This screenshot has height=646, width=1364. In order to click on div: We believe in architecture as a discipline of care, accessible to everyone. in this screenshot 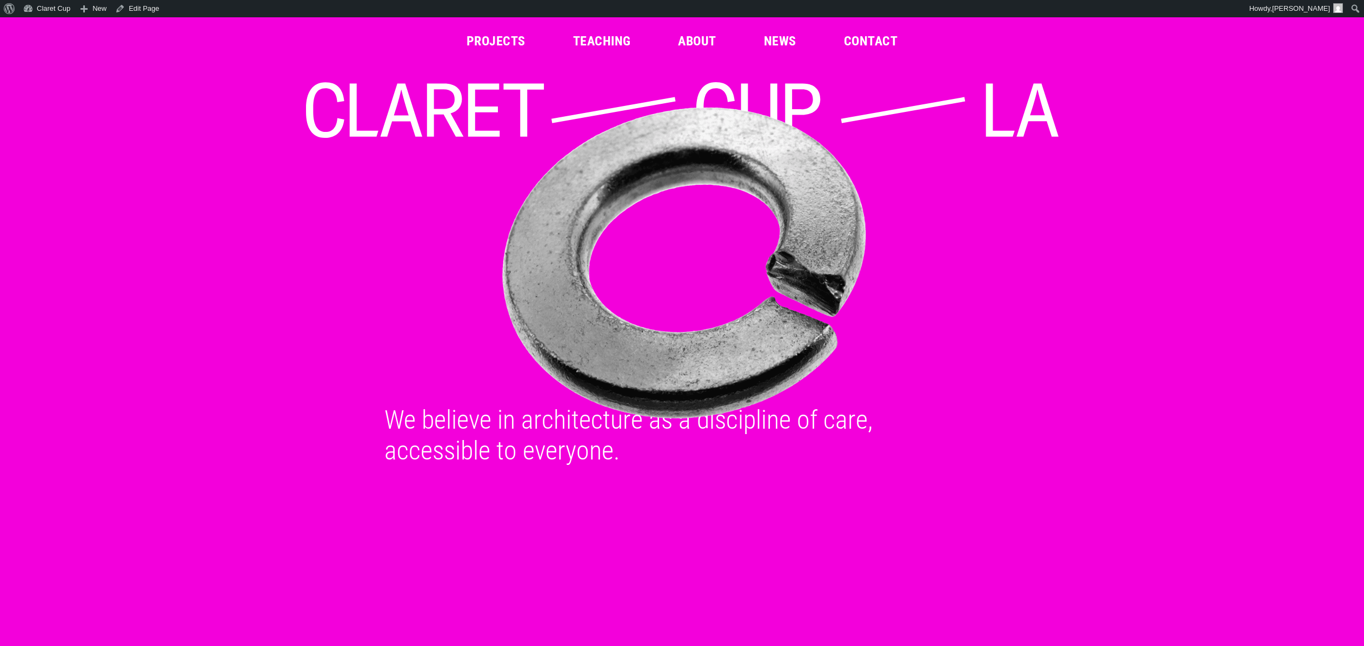, I will do `click(682, 435)`.